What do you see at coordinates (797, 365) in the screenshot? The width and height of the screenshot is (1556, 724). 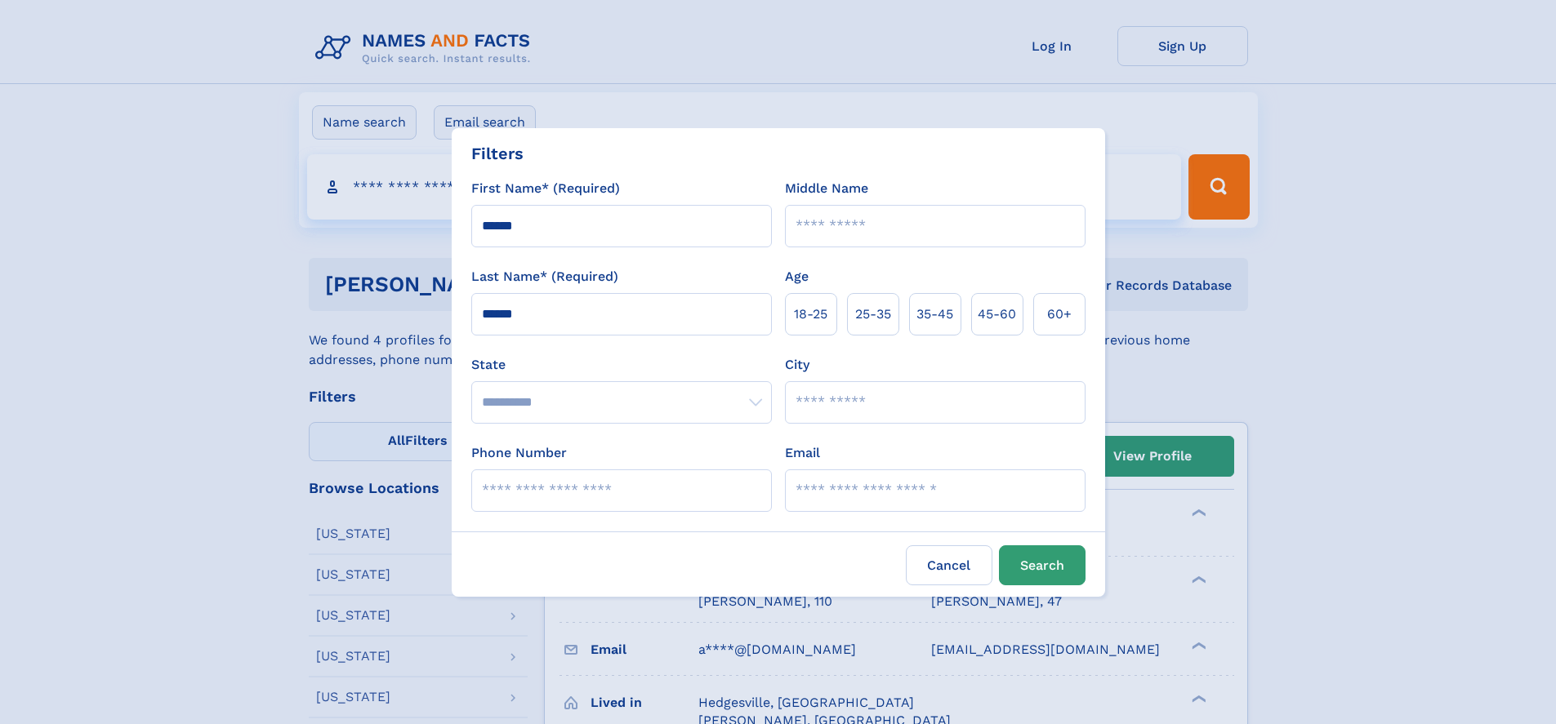 I see `label: City` at bounding box center [797, 365].